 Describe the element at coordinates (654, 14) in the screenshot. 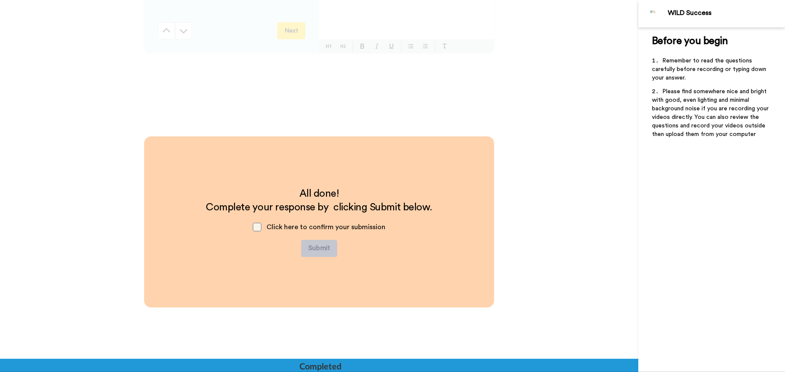

I see `img: Profile Image` at that location.